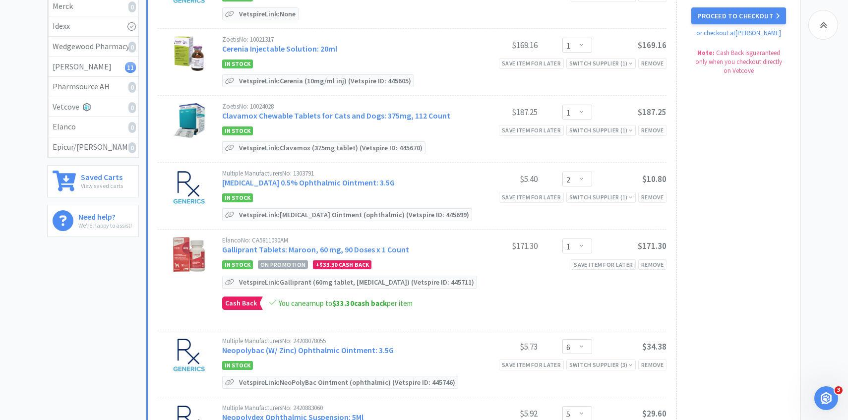 The image size is (848, 420). What do you see at coordinates (347, 382) in the screenshot?
I see `p: Vetspire Link: NeoPolyBac Ointment (ophthalmic) (Vetspire ID: 445746)` at bounding box center [347, 382].